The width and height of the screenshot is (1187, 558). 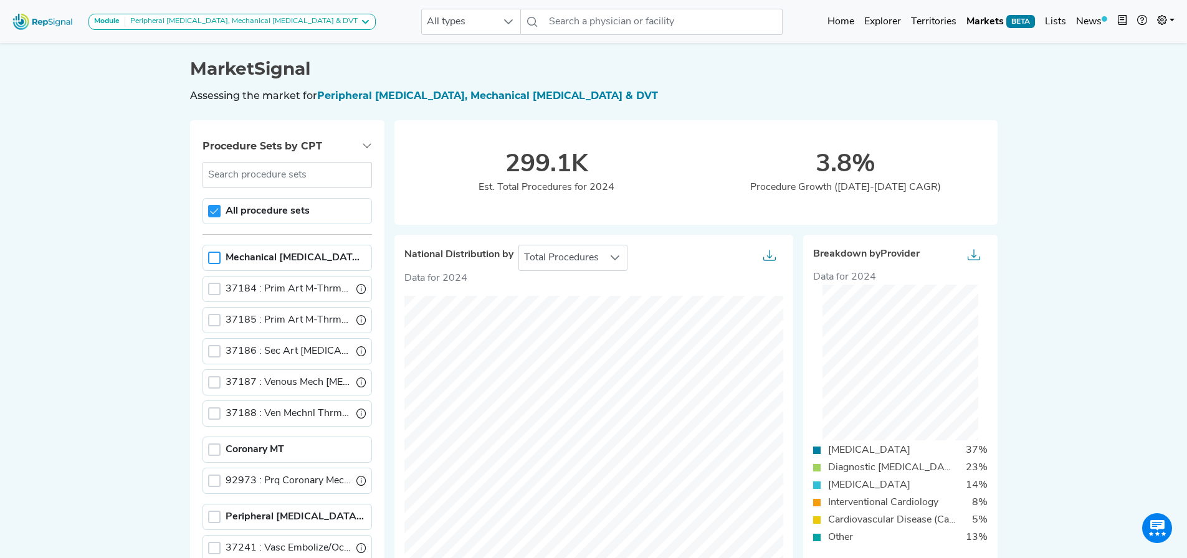 What do you see at coordinates (459, 255) in the screenshot?
I see `span: National Distribution by` at bounding box center [459, 255].